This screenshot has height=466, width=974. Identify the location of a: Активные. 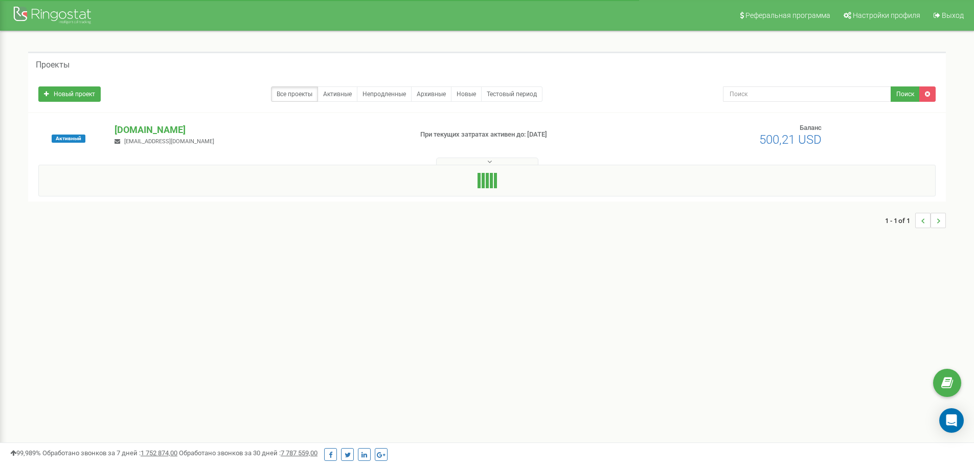
(337, 94).